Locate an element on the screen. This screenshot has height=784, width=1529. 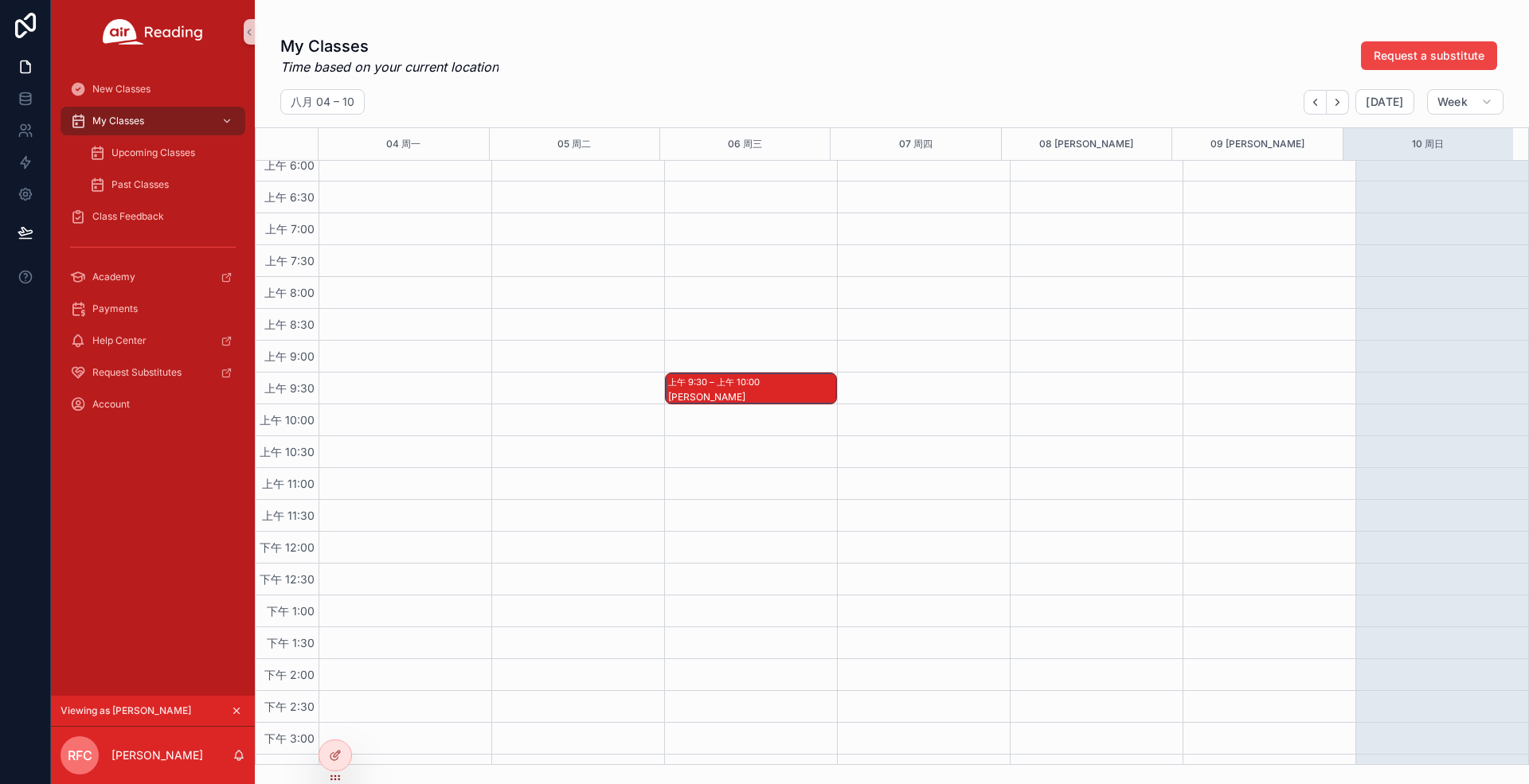
h1: My Classes is located at coordinates (390, 46).